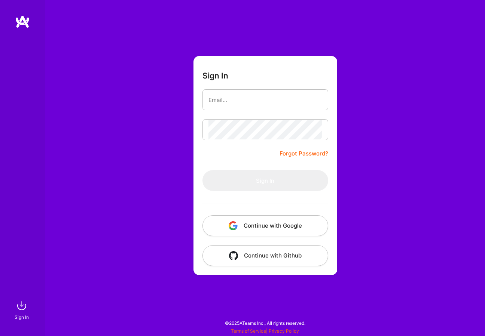 The image size is (485, 336). I want to click on input: Email..., so click(265, 100).